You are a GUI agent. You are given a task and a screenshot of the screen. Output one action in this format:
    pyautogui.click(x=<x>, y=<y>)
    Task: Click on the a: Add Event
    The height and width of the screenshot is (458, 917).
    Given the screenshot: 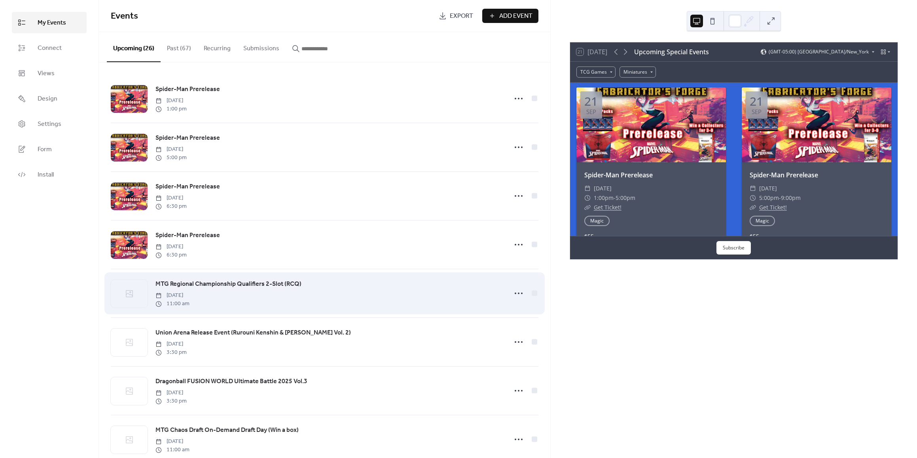 What is the action you would take?
    pyautogui.click(x=511, y=16)
    